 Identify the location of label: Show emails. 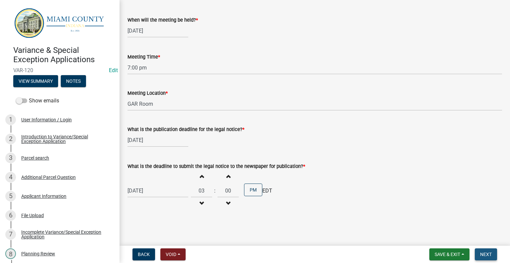
(38, 101).